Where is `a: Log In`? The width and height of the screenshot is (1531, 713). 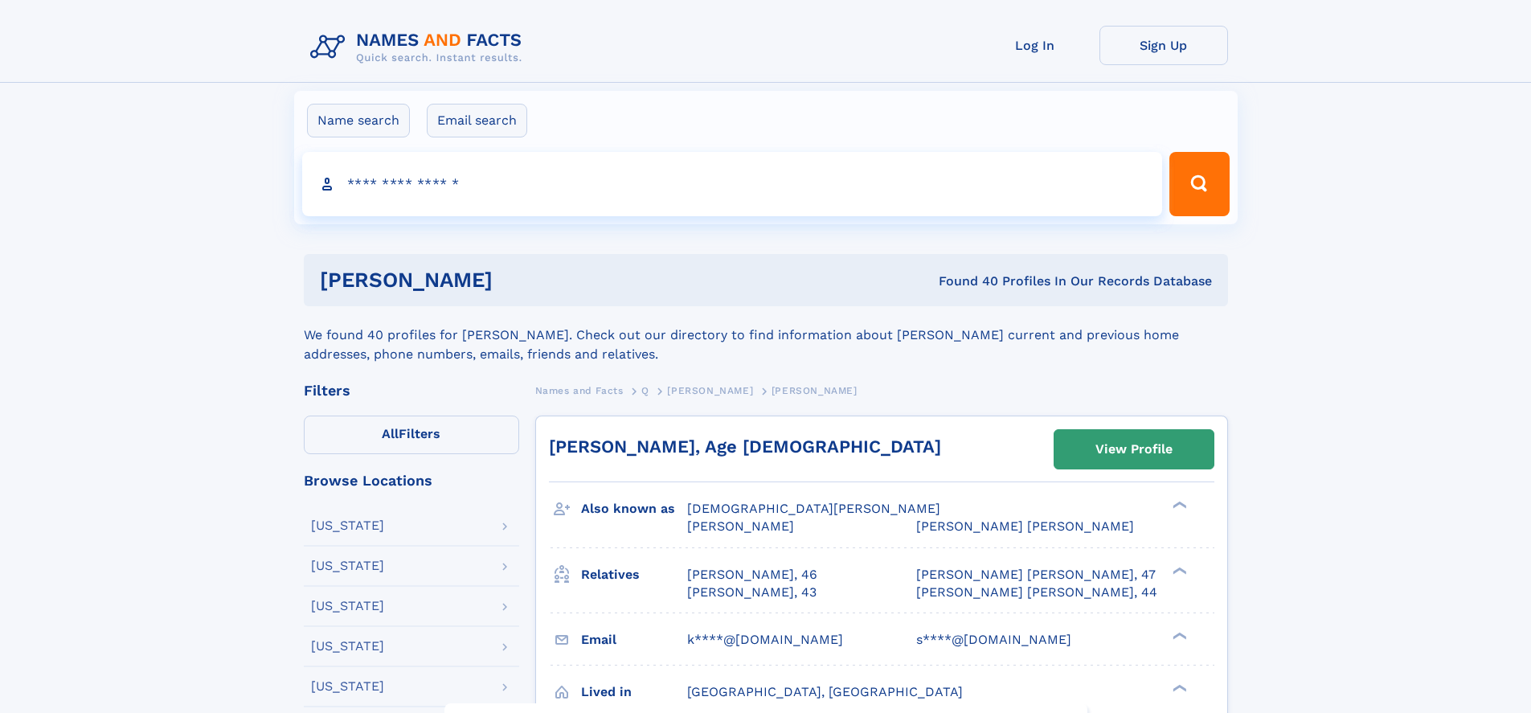 a: Log In is located at coordinates (1035, 45).